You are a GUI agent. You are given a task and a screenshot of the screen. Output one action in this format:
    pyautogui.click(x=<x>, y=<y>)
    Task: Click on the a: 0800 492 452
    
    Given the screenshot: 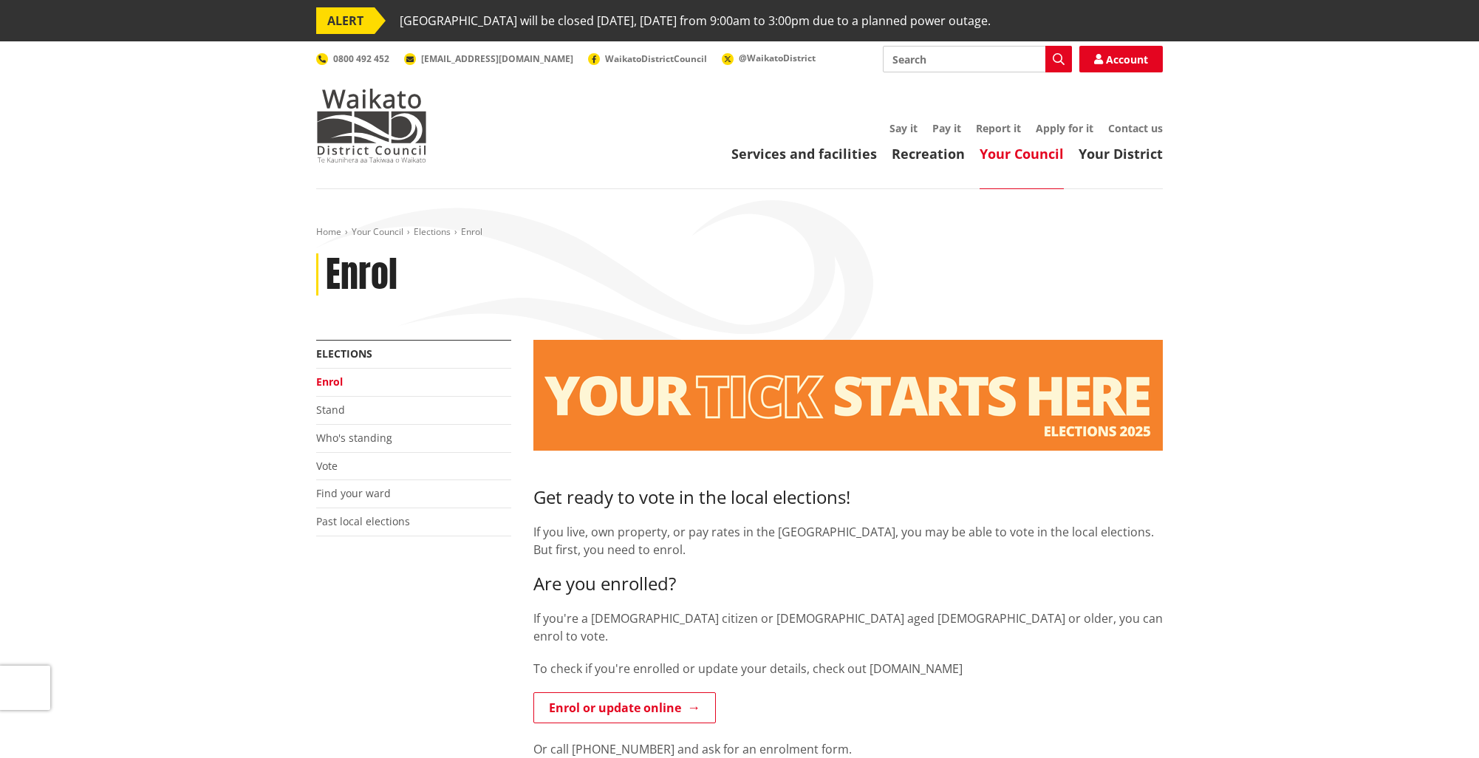 What is the action you would take?
    pyautogui.click(x=352, y=58)
    